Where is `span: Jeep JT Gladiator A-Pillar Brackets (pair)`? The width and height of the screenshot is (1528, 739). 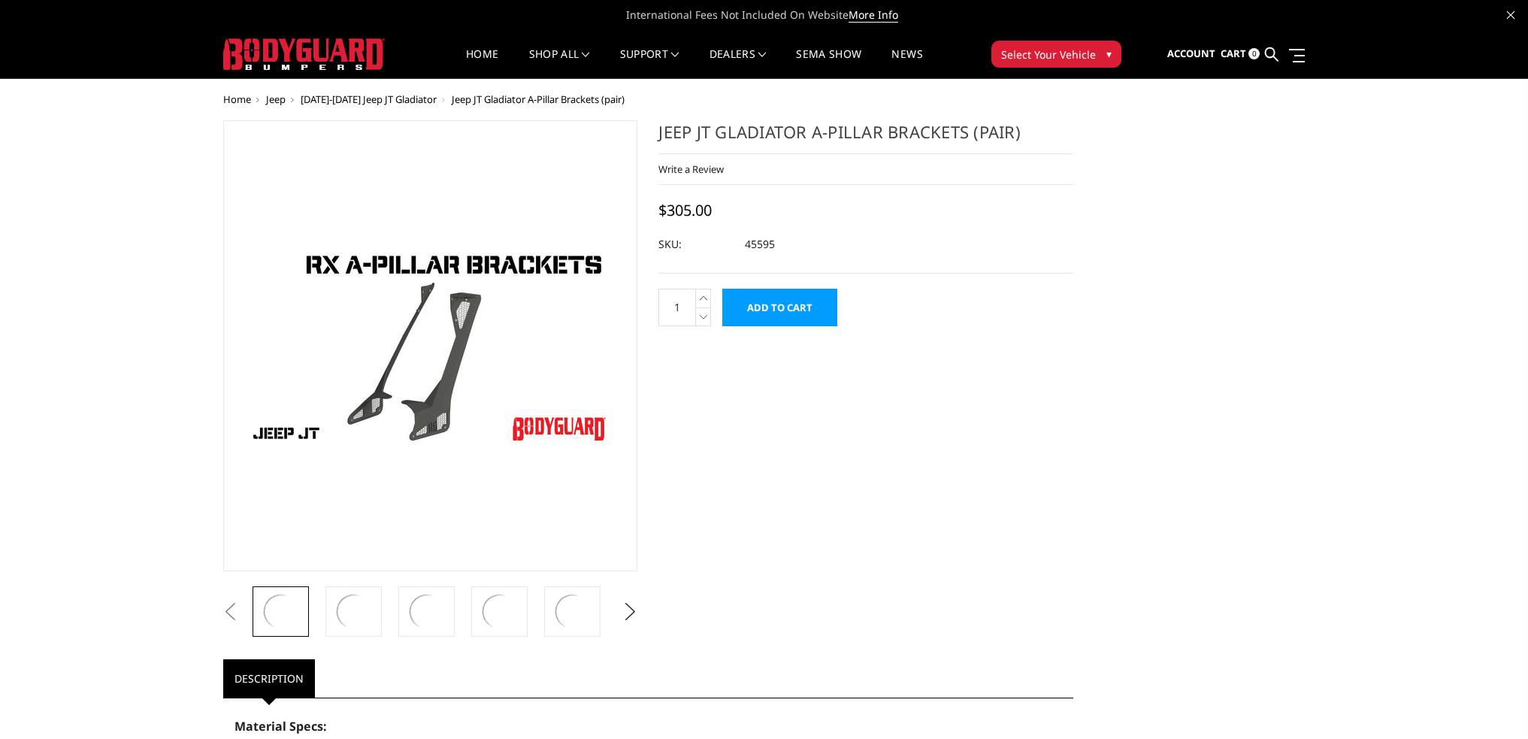
span: Jeep JT Gladiator A-Pillar Brackets (pair) is located at coordinates (538, 99).